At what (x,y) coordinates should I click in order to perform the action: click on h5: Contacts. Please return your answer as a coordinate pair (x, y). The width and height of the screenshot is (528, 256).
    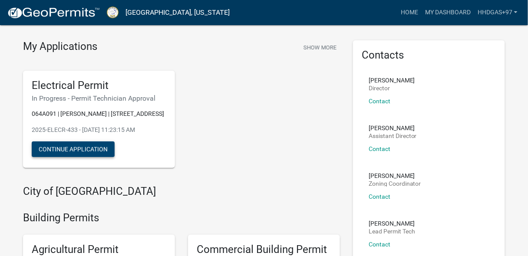
    Looking at the image, I should click on (429, 55).